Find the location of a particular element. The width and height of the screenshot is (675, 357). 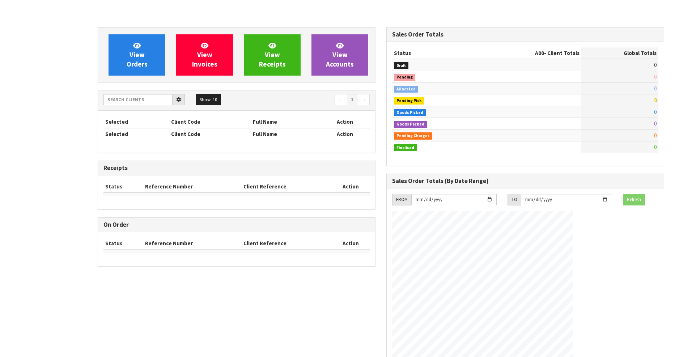

a: 1 is located at coordinates (352, 100).